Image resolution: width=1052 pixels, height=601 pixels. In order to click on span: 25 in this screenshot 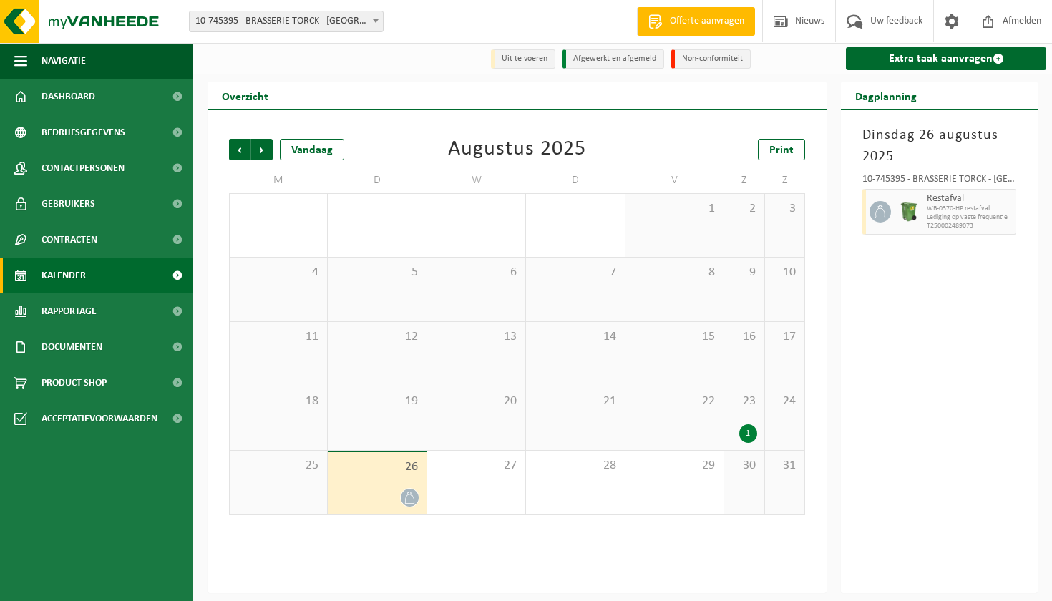, I will do `click(278, 466)`.